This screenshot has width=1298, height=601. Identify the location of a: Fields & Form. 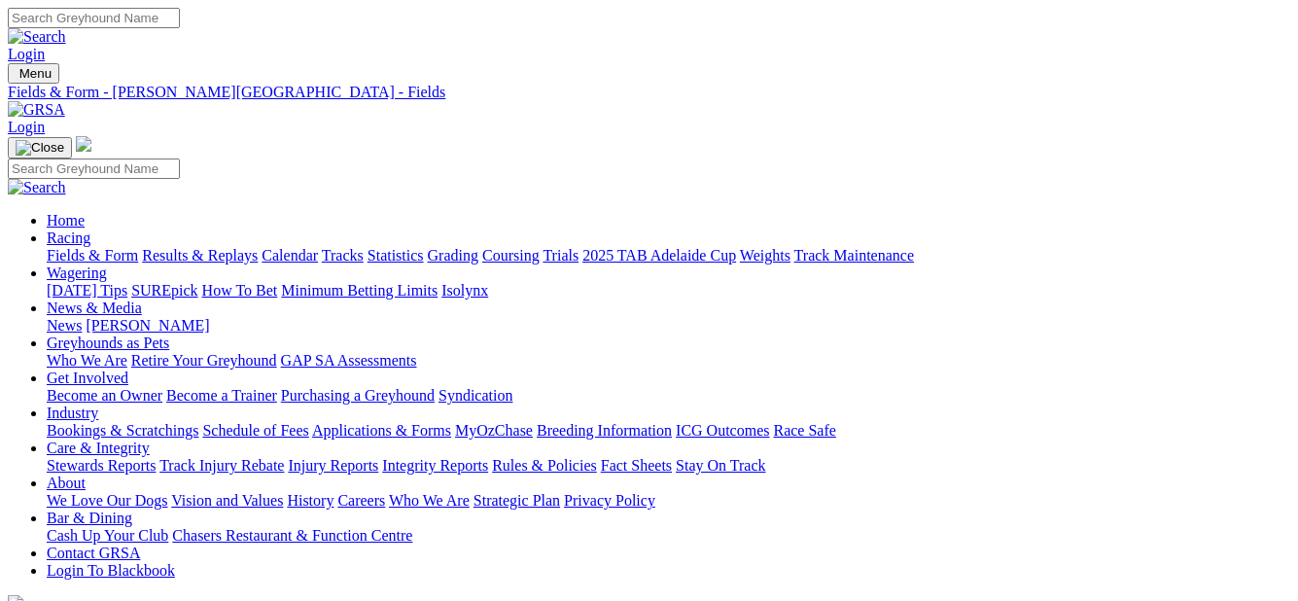
(92, 255).